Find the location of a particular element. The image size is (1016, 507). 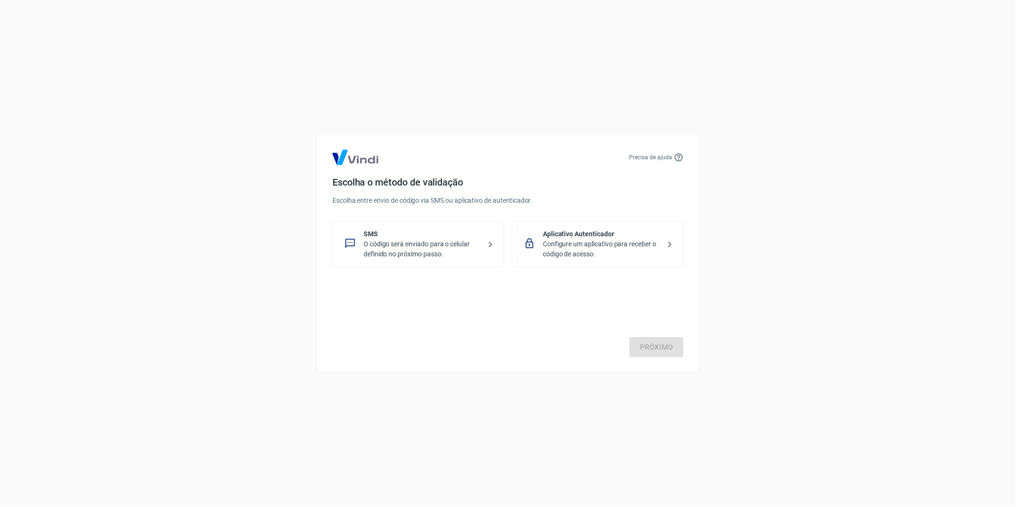

p: SMS is located at coordinates (422, 234).